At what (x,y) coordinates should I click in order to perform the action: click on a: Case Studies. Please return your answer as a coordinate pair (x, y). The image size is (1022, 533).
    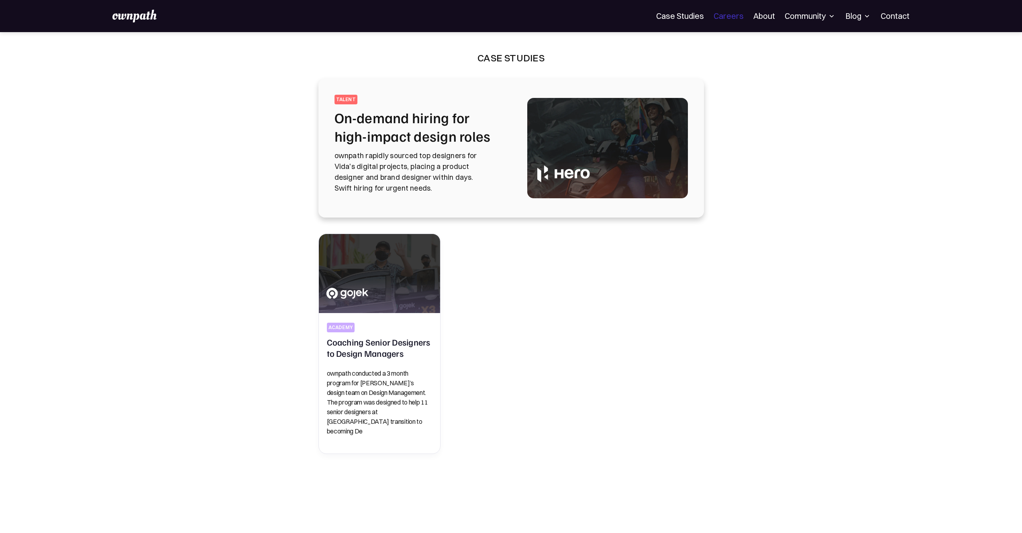
    Looking at the image, I should click on (680, 16).